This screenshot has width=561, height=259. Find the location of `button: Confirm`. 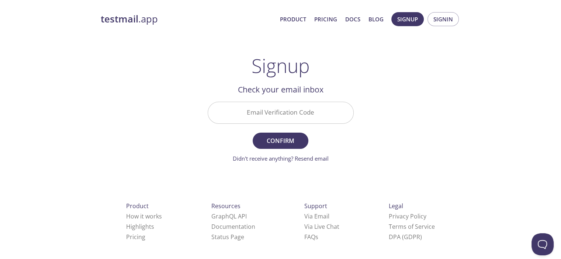

button: Confirm is located at coordinates (280, 141).